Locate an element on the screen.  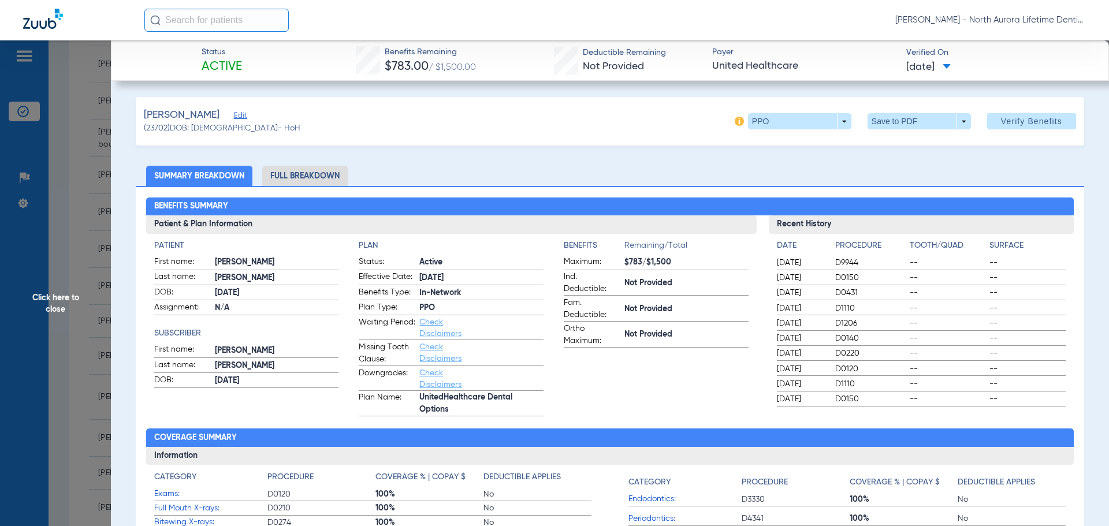
button: Verify Benefits is located at coordinates (1031, 121).